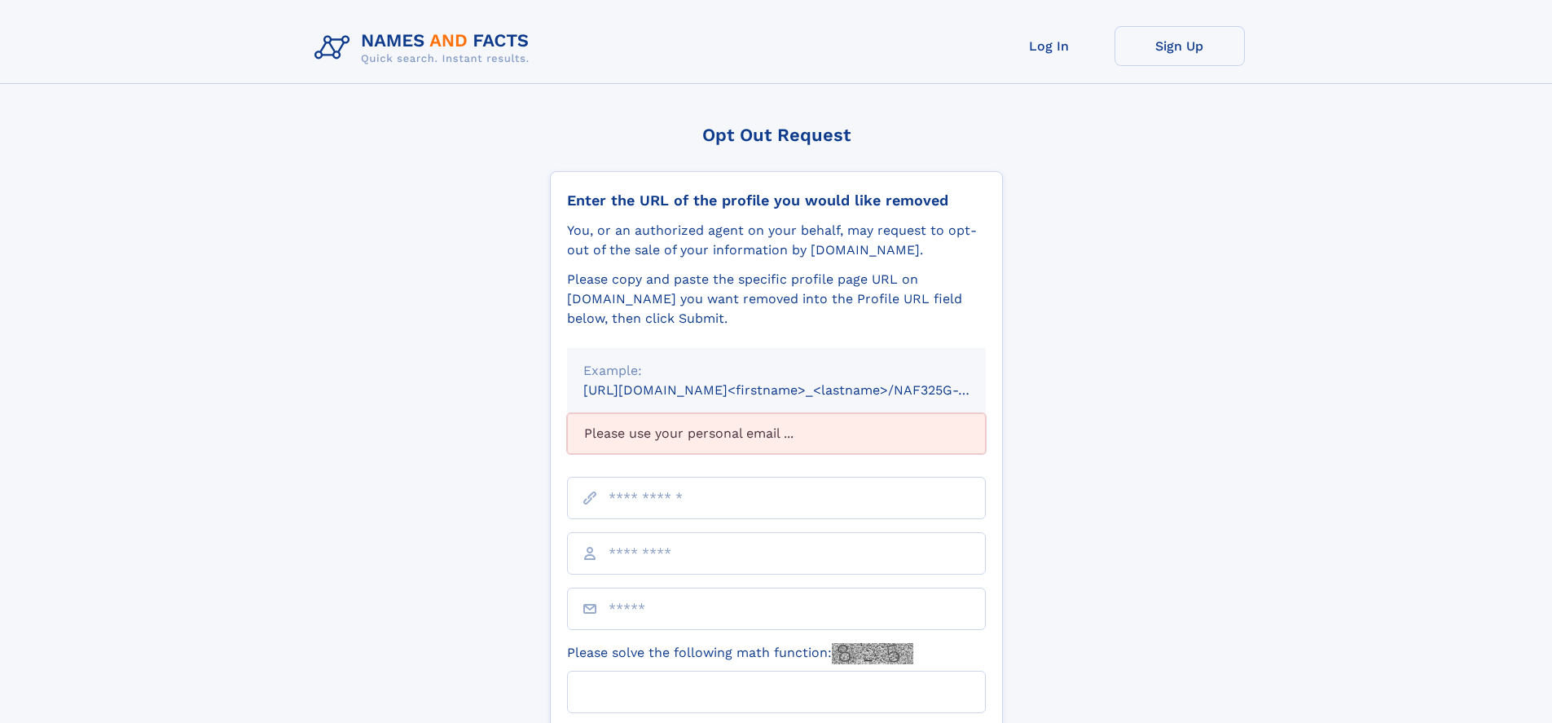 This screenshot has width=1552, height=723. What do you see at coordinates (740, 654) in the screenshot?
I see `label: Please solve the following math function:` at bounding box center [740, 654].